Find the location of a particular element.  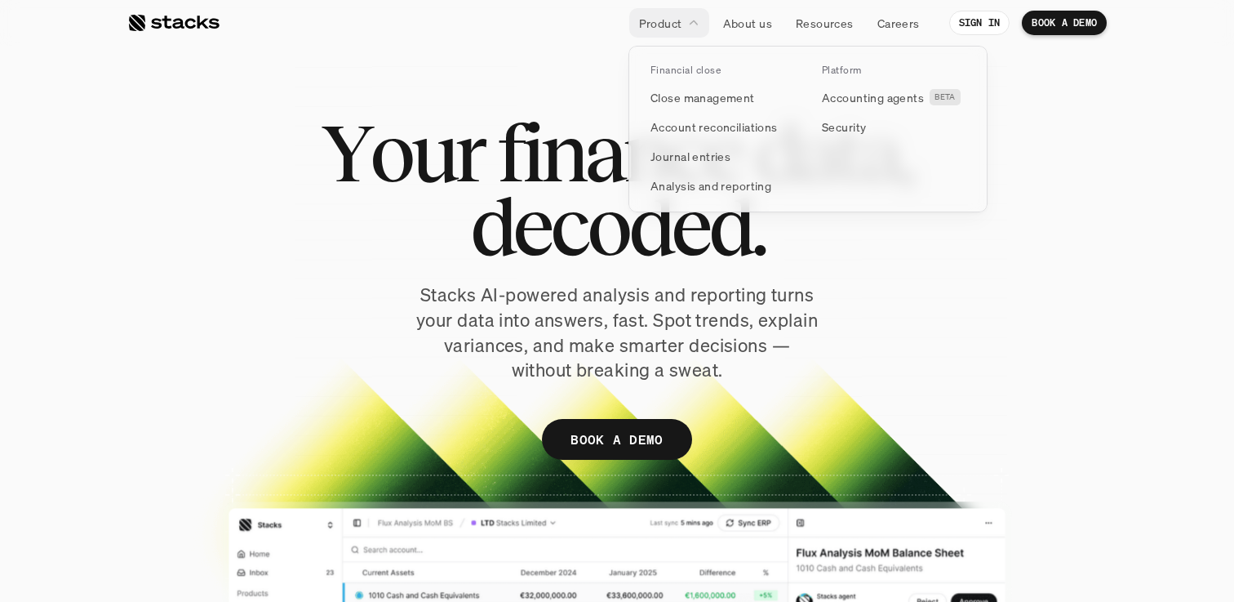

p: Analysis and reporting is located at coordinates (711, 185).